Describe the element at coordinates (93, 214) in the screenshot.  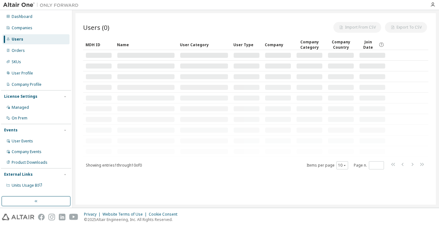
I see `div: Privacy` at that location.